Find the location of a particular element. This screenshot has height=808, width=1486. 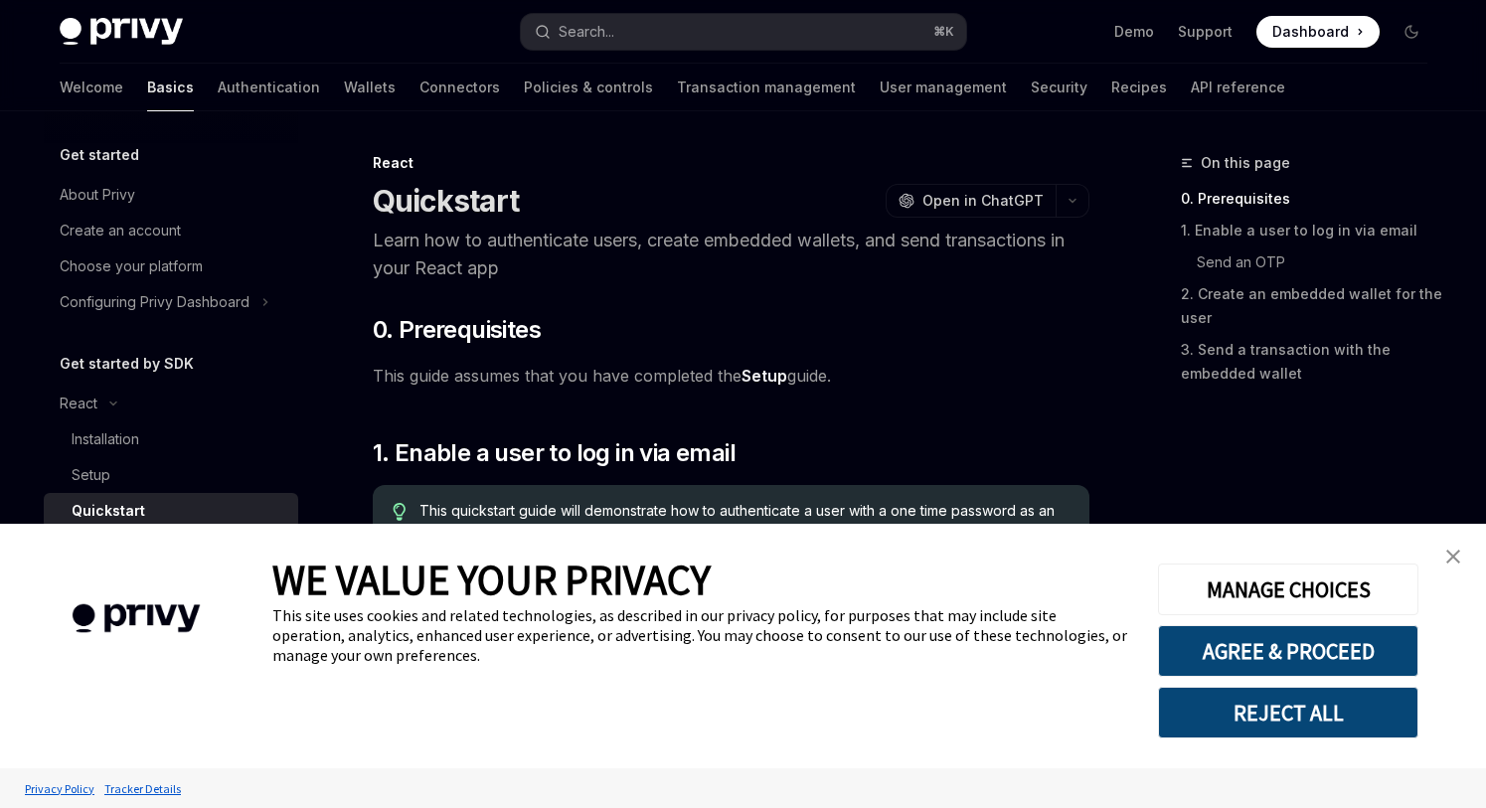

img: company logo is located at coordinates (136, 618).